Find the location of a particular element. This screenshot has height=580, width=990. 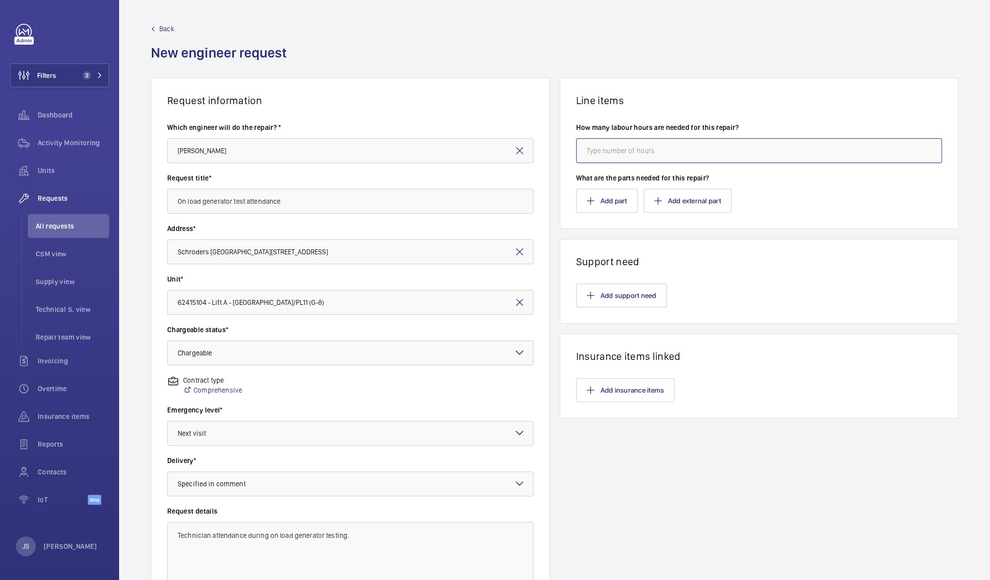

span: Overtime is located at coordinates (73, 389).